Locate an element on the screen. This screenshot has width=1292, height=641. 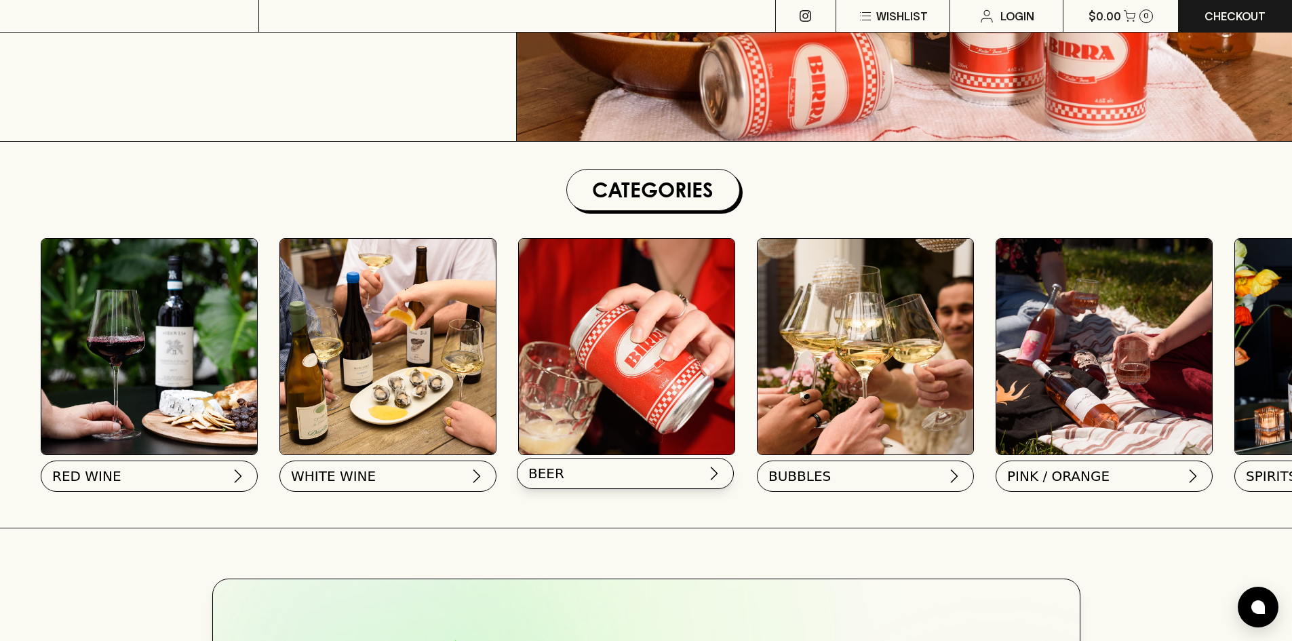
span: BUBBLES is located at coordinates (800, 476).